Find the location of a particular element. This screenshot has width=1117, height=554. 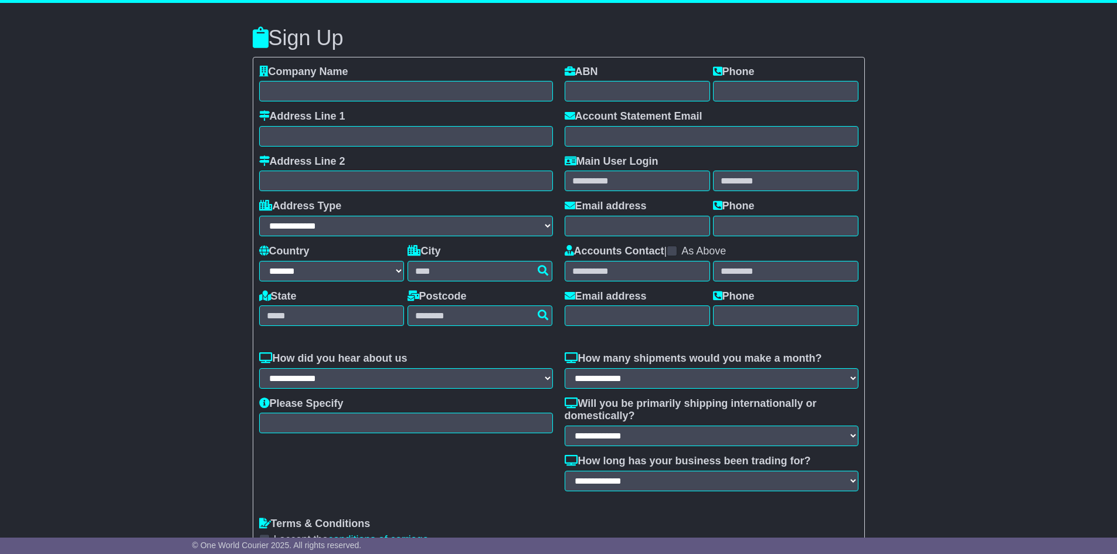

a: conditions of carriage is located at coordinates (378, 540).